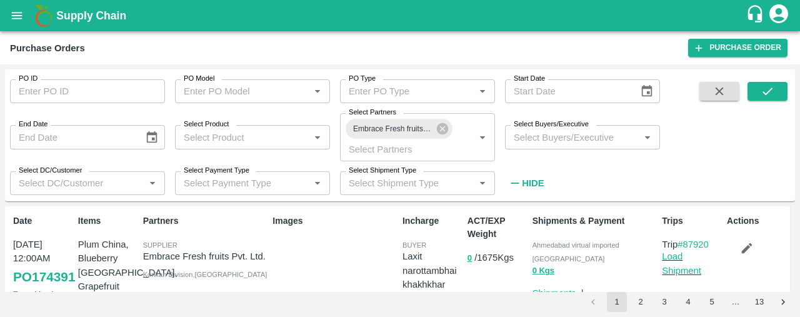  What do you see at coordinates (91, 16) in the screenshot?
I see `b: Supply Chain` at bounding box center [91, 16].